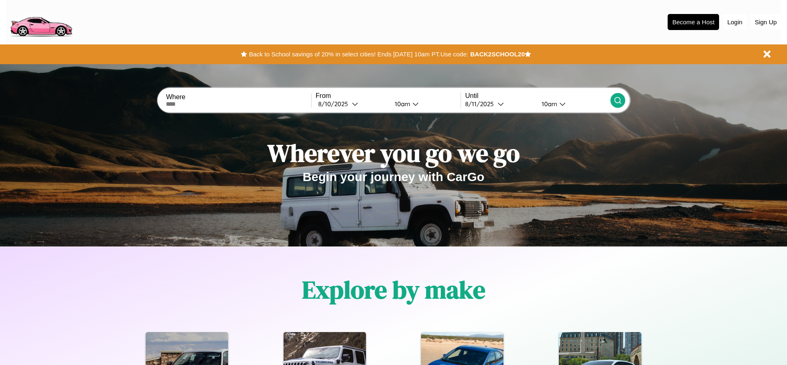 This screenshot has height=365, width=787. Describe the element at coordinates (388, 96) in the screenshot. I see `label: From` at that location.